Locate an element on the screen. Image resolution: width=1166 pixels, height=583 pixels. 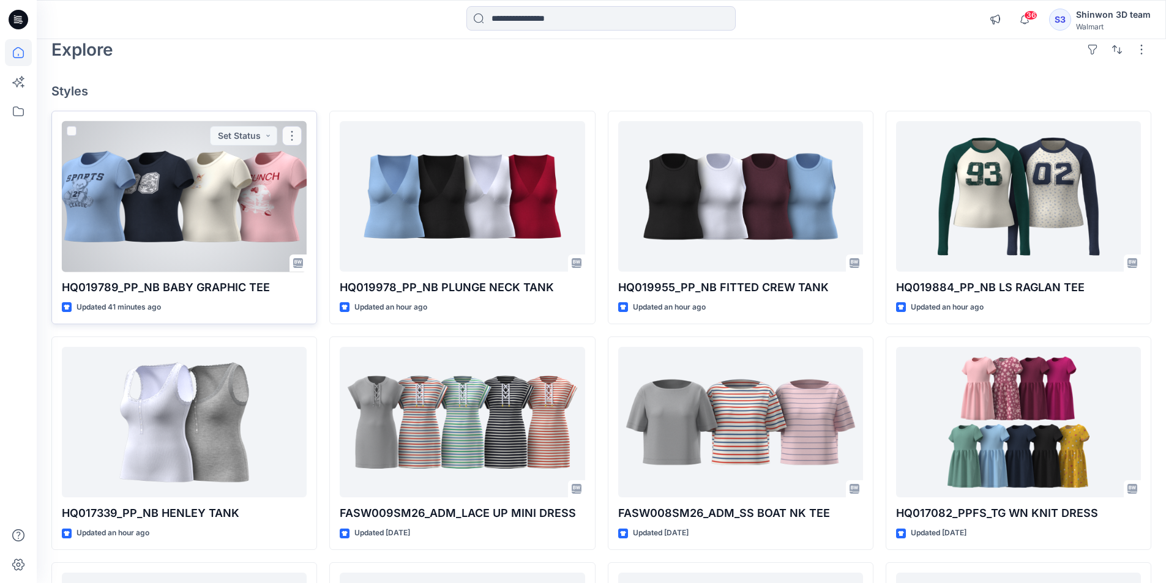
div: S3 is located at coordinates (1060, 20).